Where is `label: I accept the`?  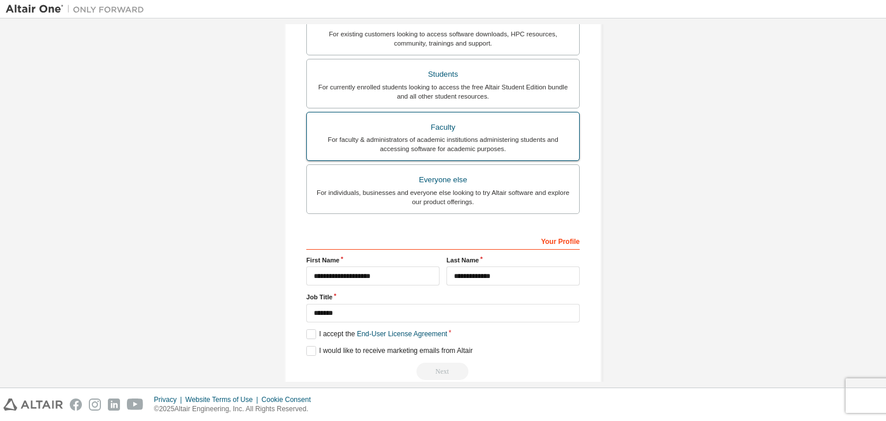 label: I accept the is located at coordinates (377, 334).